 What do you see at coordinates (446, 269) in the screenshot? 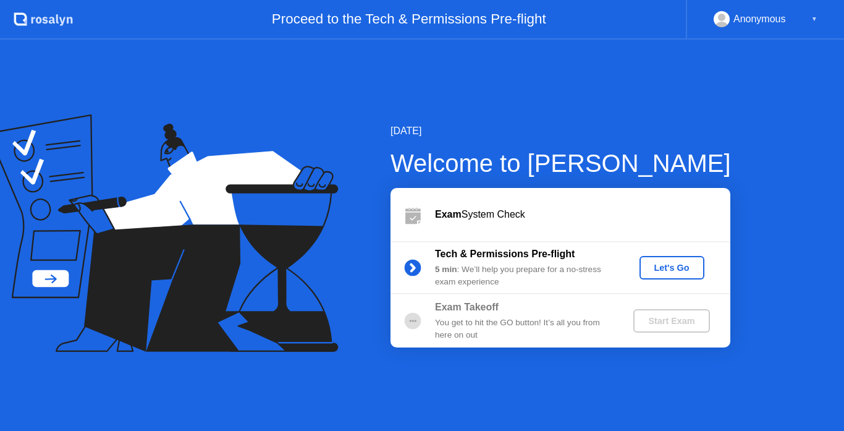
I see `b: 5 min` at bounding box center [446, 269].